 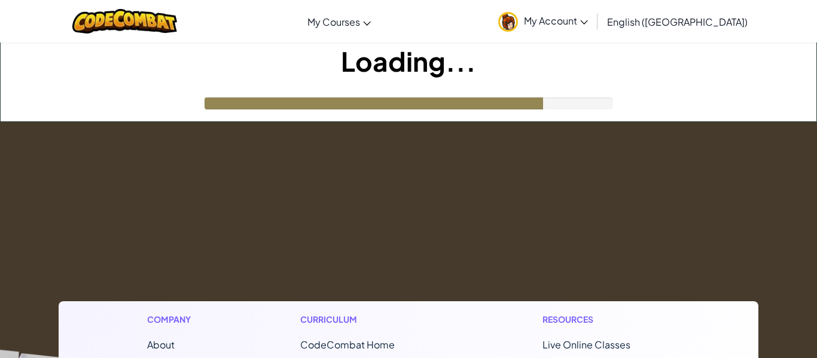 I want to click on h1: Company, so click(x=175, y=319).